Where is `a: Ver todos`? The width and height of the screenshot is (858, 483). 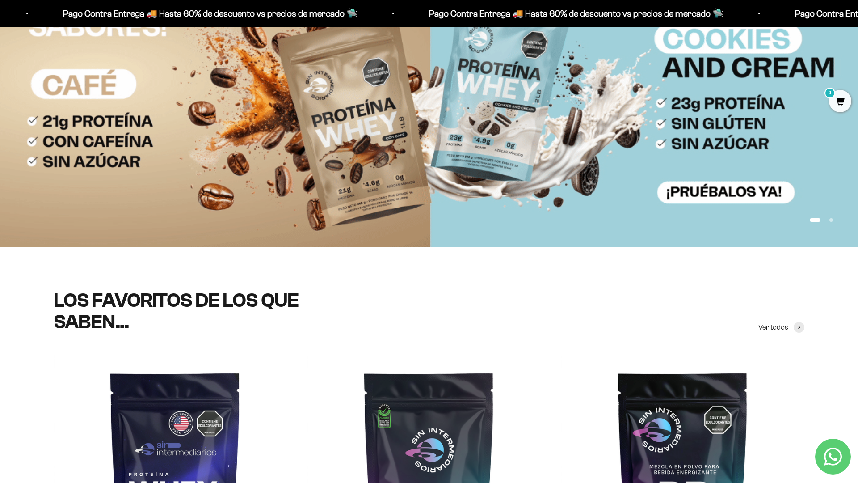
a: Ver todos is located at coordinates (781, 327).